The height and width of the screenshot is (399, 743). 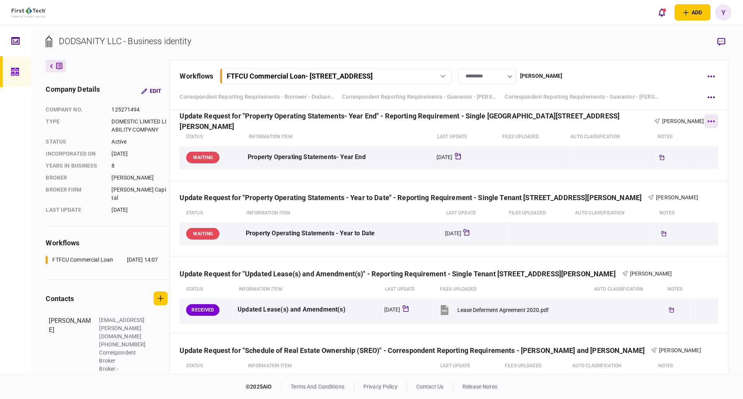 What do you see at coordinates (339, 157) in the screenshot?
I see `div: Property Operating Statements- Year End` at bounding box center [339, 157].